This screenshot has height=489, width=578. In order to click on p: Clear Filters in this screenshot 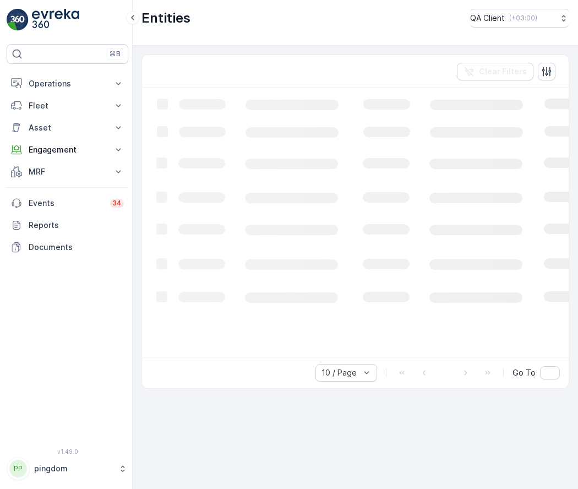, I will do `click(503, 72)`.